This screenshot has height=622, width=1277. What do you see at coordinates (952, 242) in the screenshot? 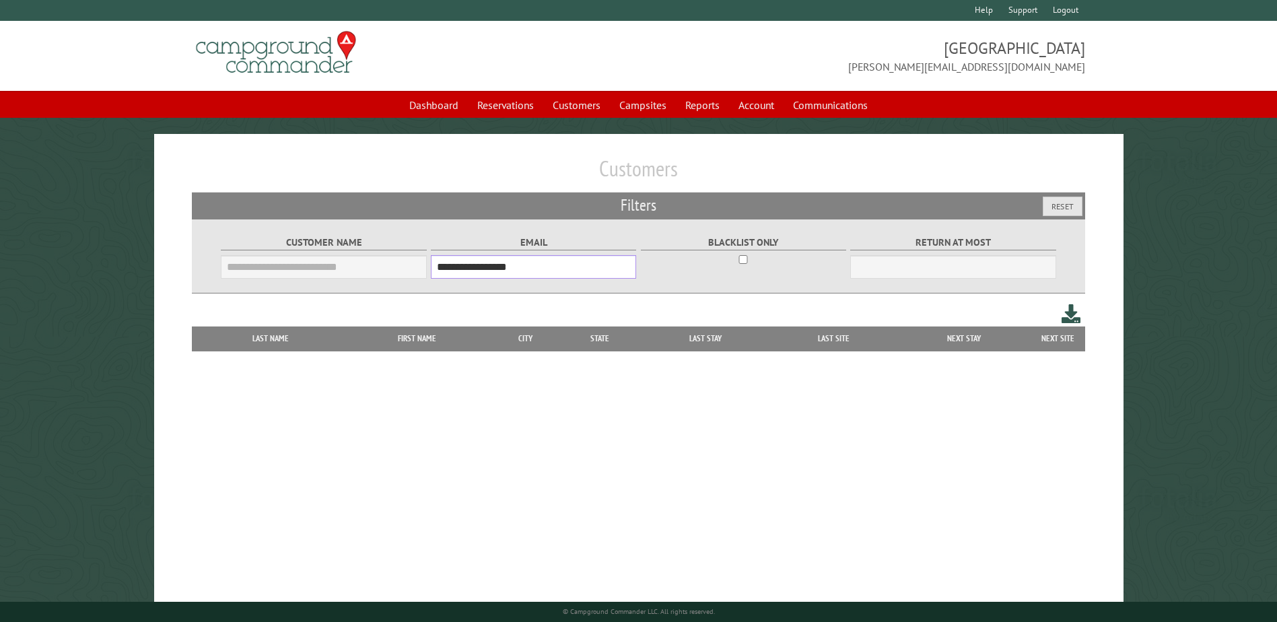
I see `label: Return at most` at bounding box center [952, 242].